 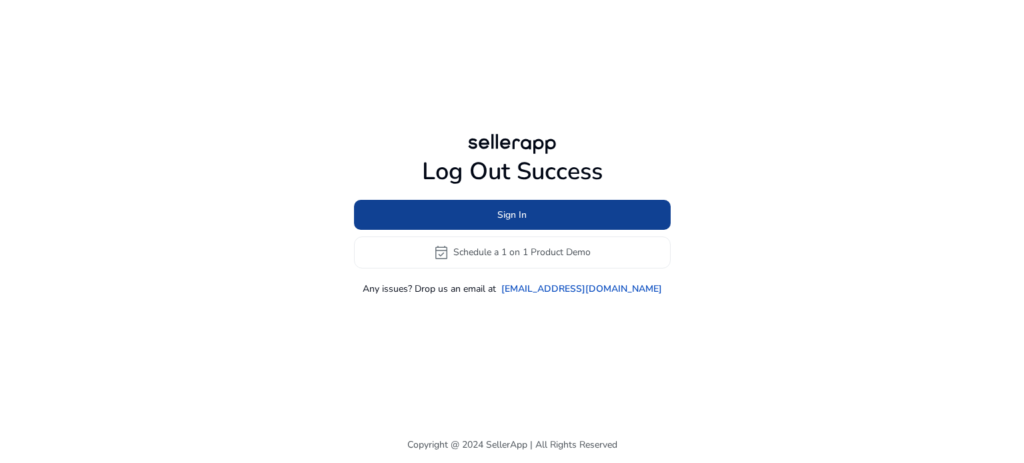 What do you see at coordinates (512, 215) in the screenshot?
I see `span: Sign In` at bounding box center [512, 215].